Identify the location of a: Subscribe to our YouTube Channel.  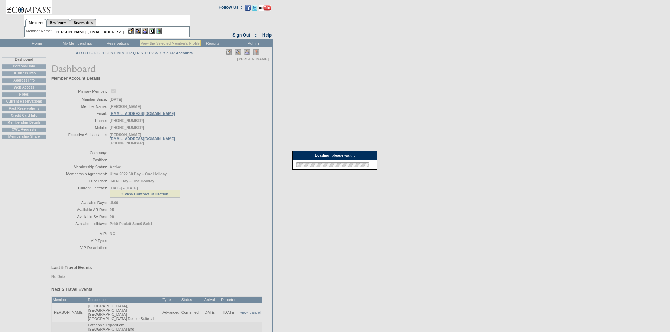
(265, 9).